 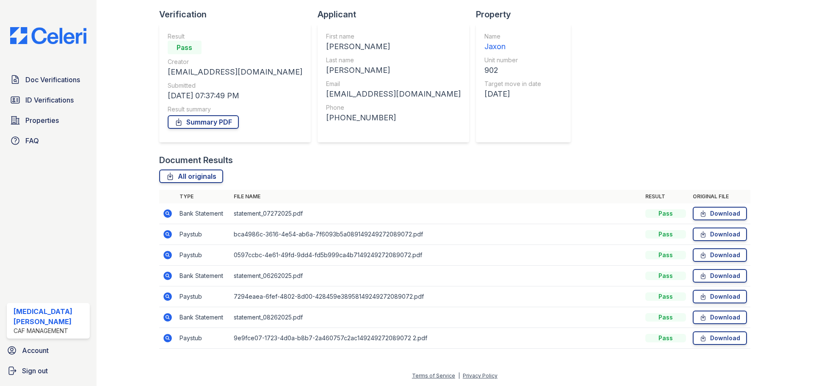 What do you see at coordinates (35, 371) in the screenshot?
I see `span: Sign out` at bounding box center [35, 371].